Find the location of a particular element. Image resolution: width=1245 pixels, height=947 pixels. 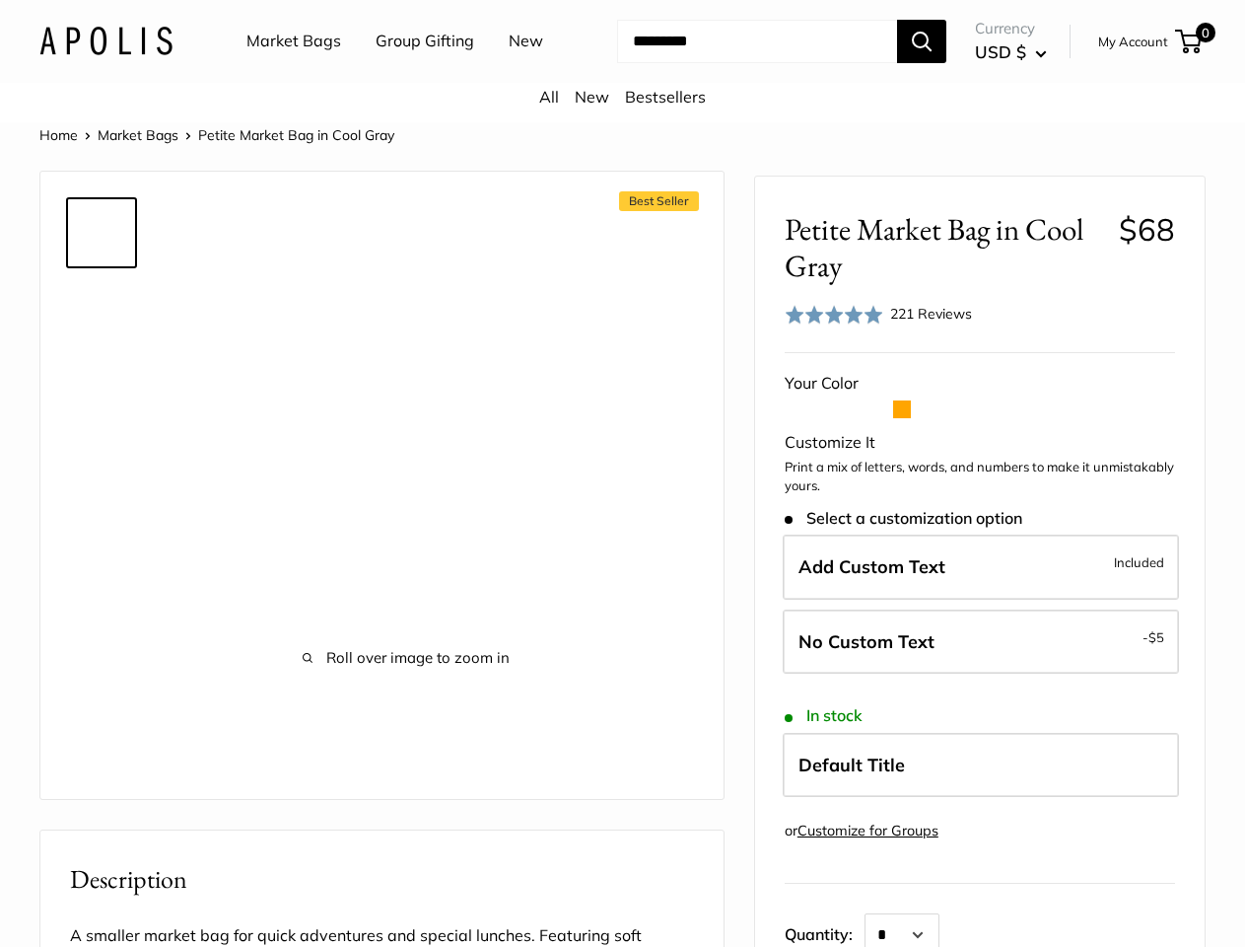

a: All is located at coordinates (549, 97).